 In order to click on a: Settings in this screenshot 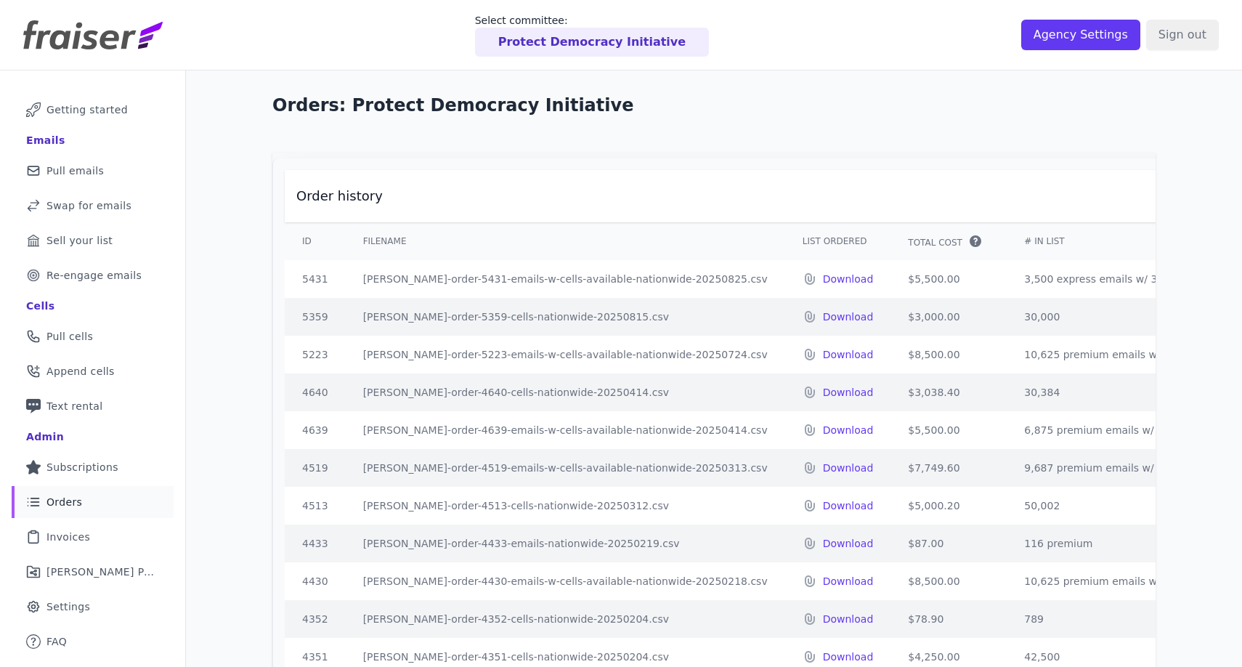, I will do `click(92, 606)`.